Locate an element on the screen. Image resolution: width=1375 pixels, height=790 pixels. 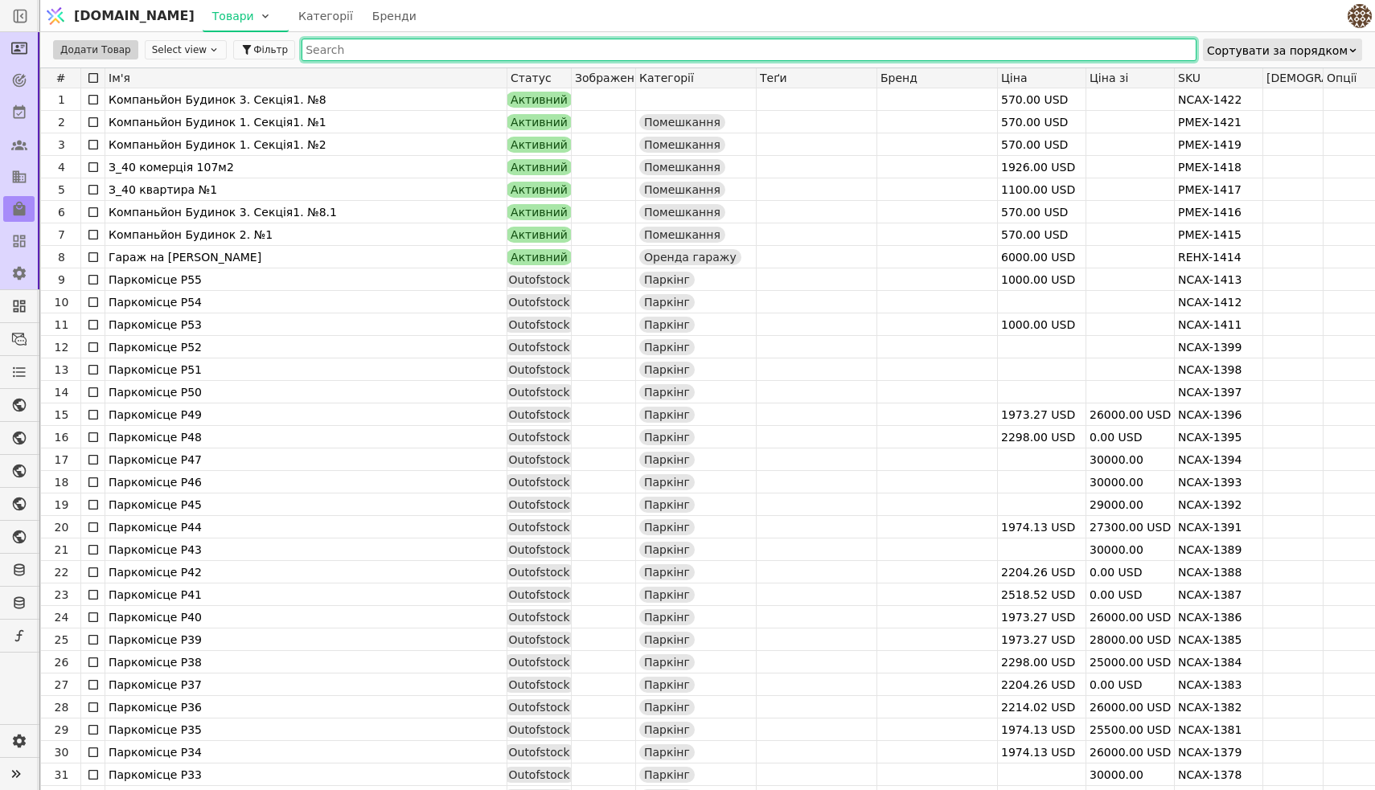
div: 17 is located at coordinates (61, 460).